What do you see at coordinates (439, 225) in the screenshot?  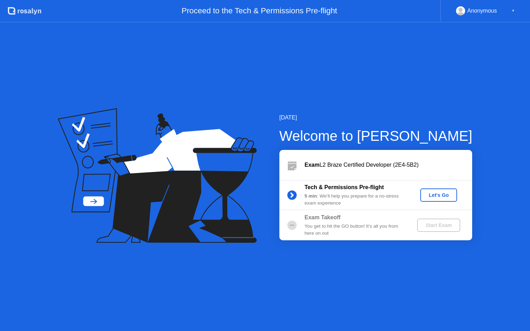 I see `button: Start Exam` at bounding box center [439, 225].